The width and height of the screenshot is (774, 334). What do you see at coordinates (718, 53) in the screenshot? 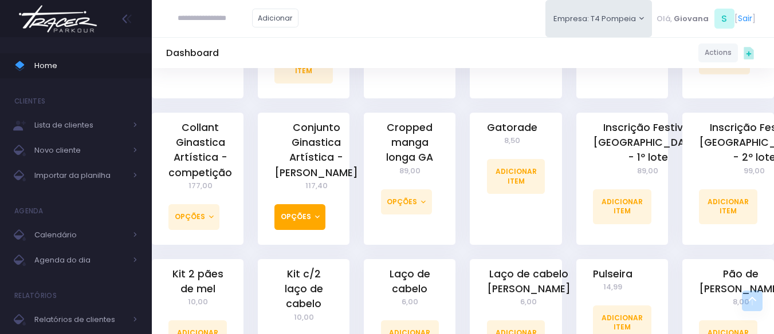
I see `a: Actions` at bounding box center [718, 53].